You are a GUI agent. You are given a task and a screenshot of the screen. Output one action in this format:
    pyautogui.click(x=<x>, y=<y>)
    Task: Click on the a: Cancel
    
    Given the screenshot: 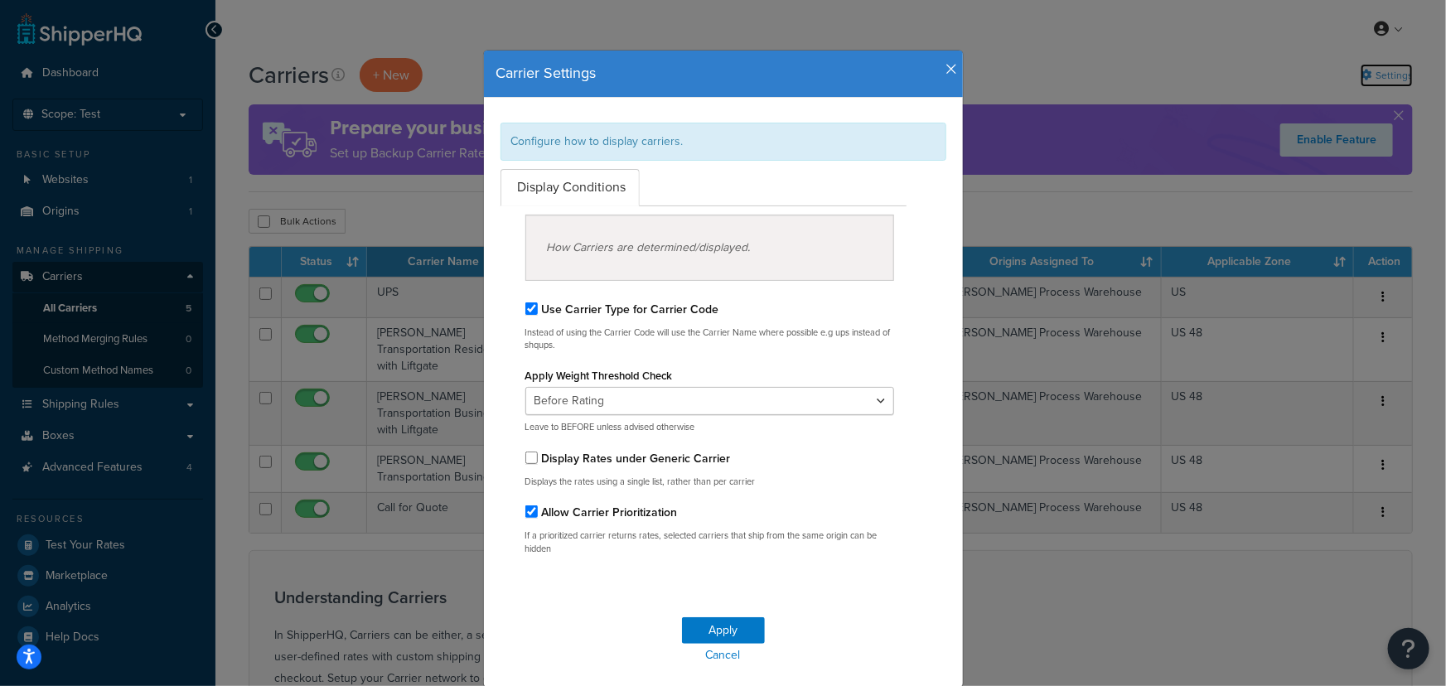 What is the action you would take?
    pyautogui.click(x=723, y=656)
    